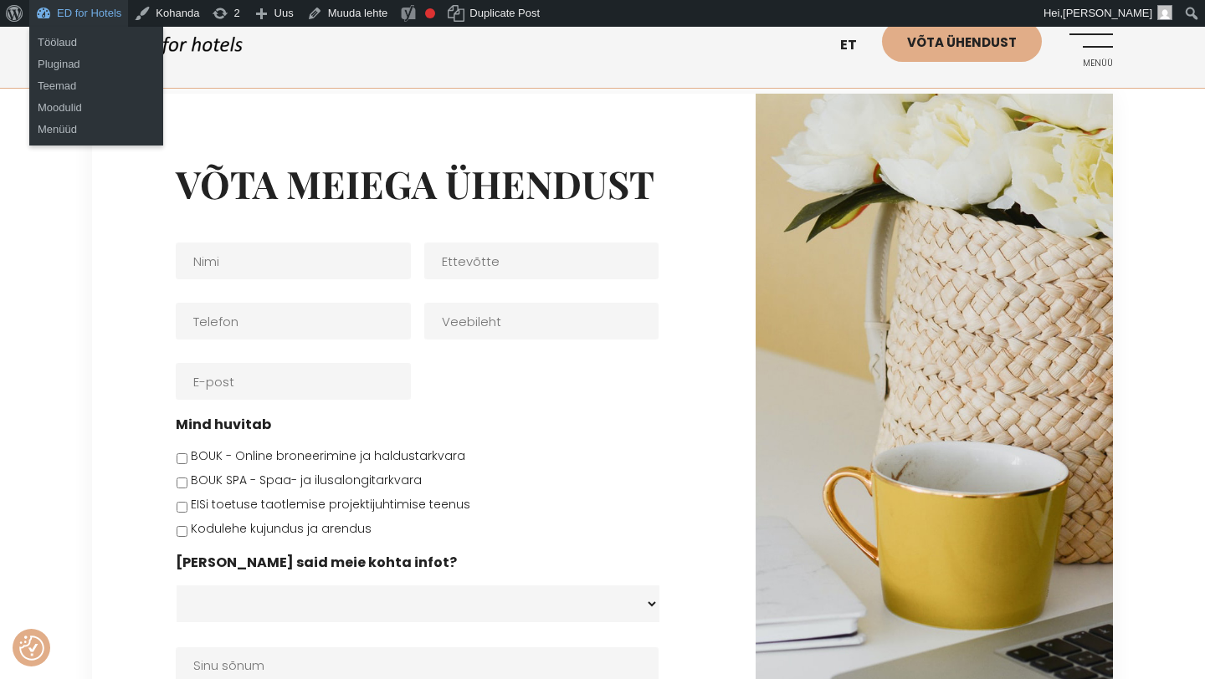 This screenshot has width=1205, height=679. Describe the element at coordinates (430, 13) in the screenshot. I see `div: Focus keyphrase not set` at that location.